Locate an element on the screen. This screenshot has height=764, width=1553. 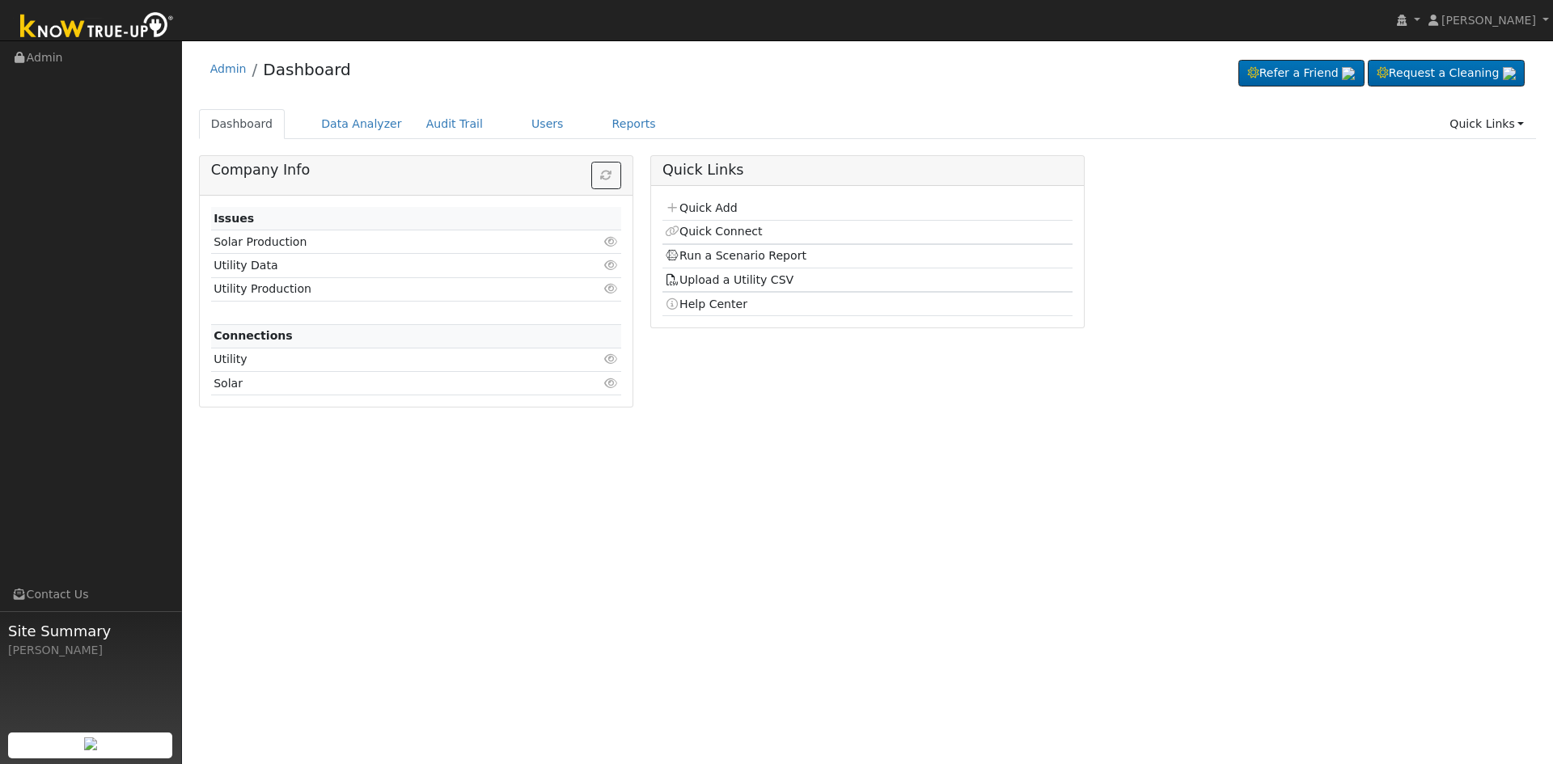
a: Reports is located at coordinates (634, 124).